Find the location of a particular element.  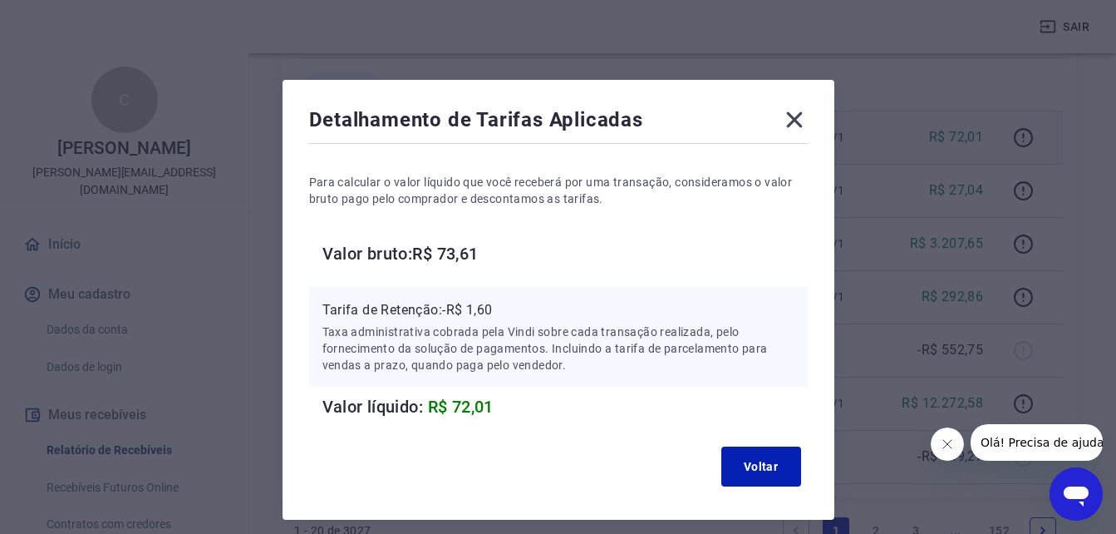

h6: Valor líquido: is located at coordinates (565, 406).